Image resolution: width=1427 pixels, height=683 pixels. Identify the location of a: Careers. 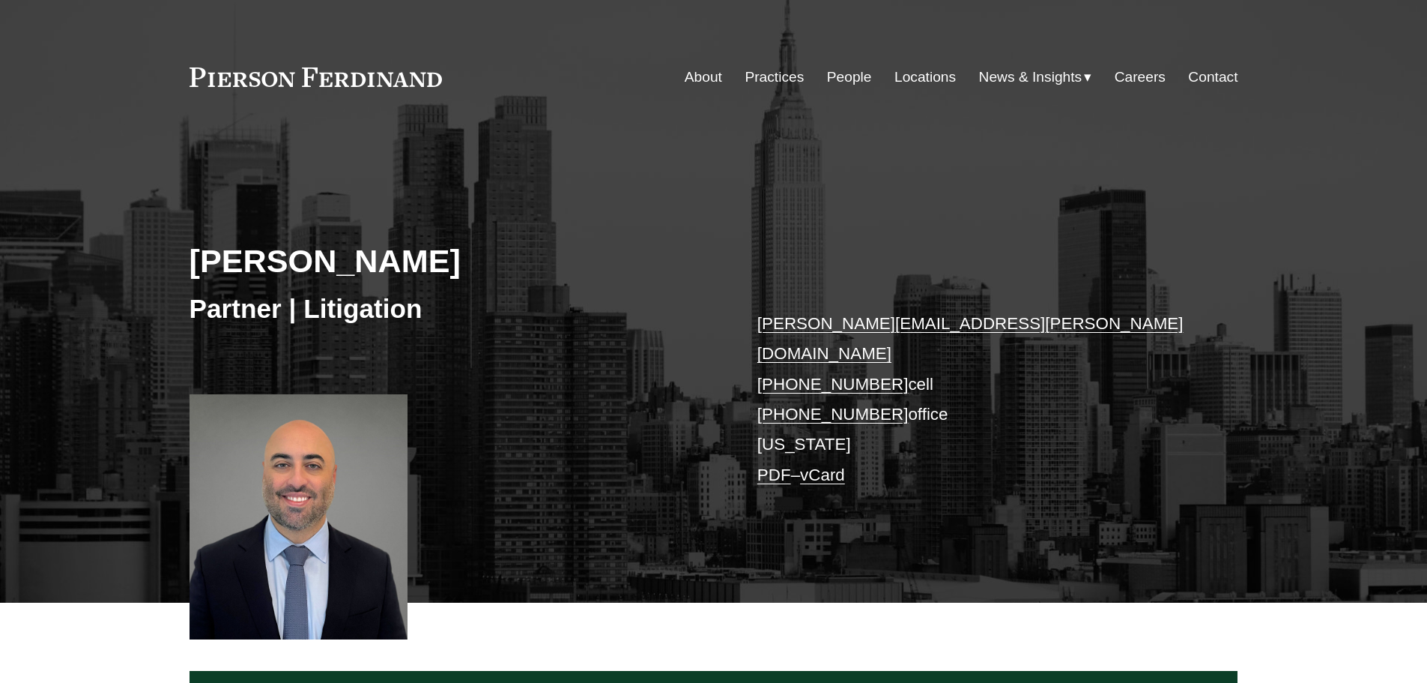
(1140, 77).